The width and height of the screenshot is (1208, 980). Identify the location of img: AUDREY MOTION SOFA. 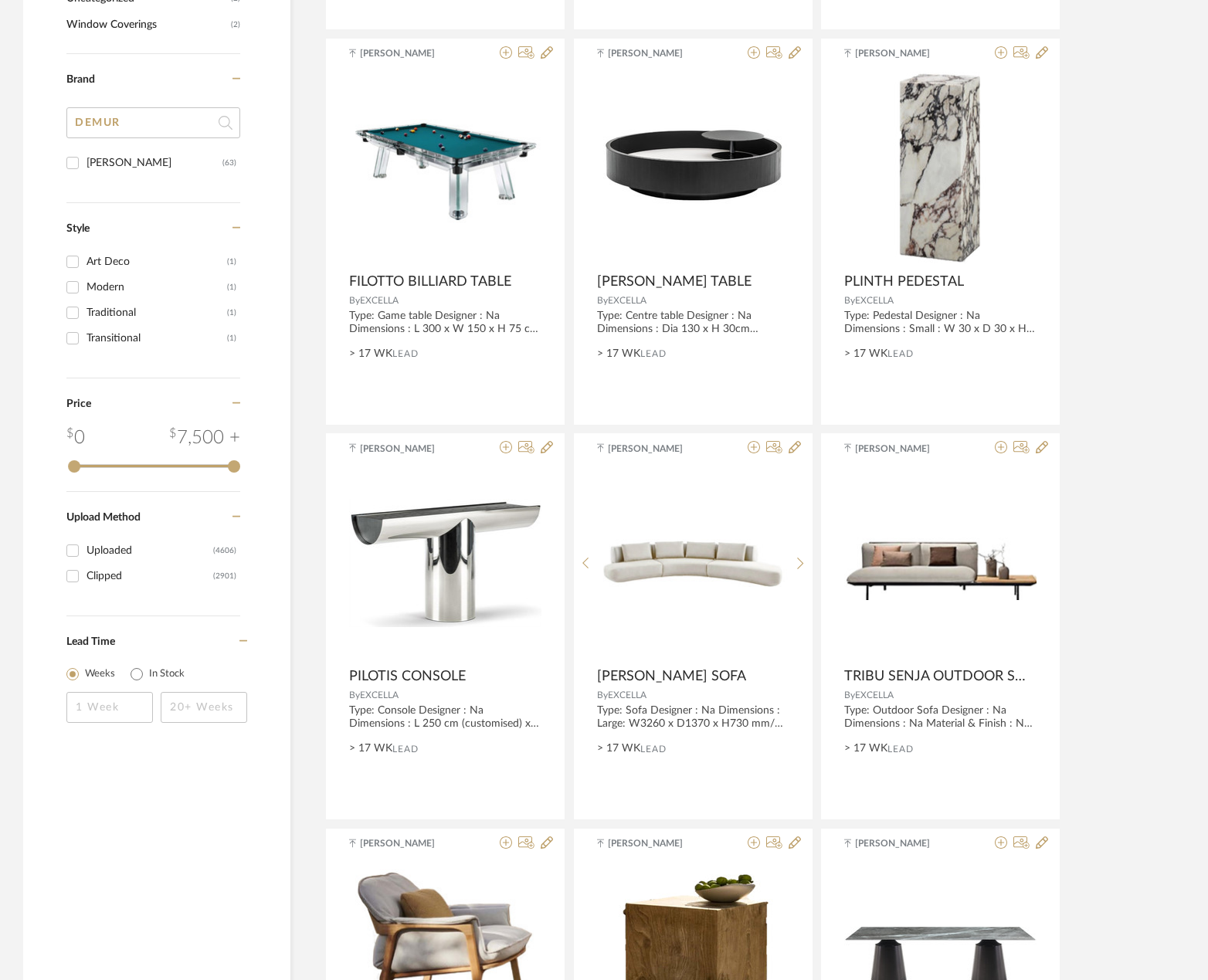
(693, 563).